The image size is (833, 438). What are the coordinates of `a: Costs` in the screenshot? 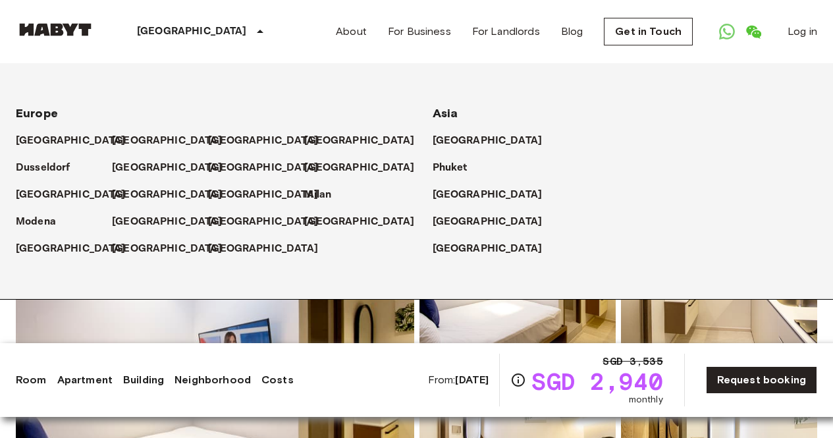 It's located at (277, 380).